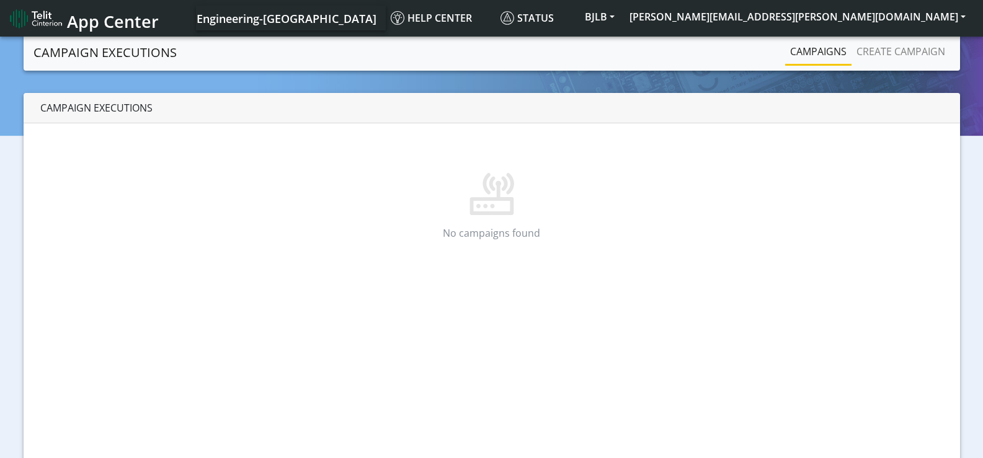 This screenshot has height=458, width=983. I want to click on img: status.svg, so click(507, 18).